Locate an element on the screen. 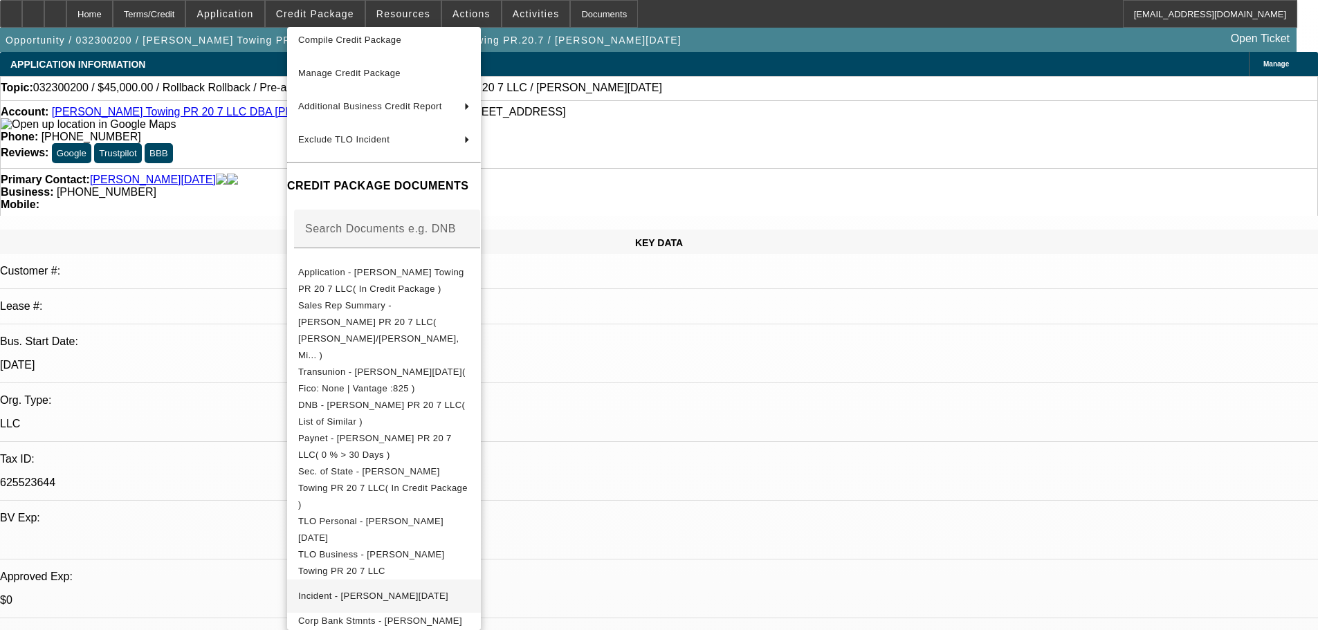  button: Sec. of State - Ramirez Towing PR 20 7 LLC( In Credit Package ) is located at coordinates (384, 489).